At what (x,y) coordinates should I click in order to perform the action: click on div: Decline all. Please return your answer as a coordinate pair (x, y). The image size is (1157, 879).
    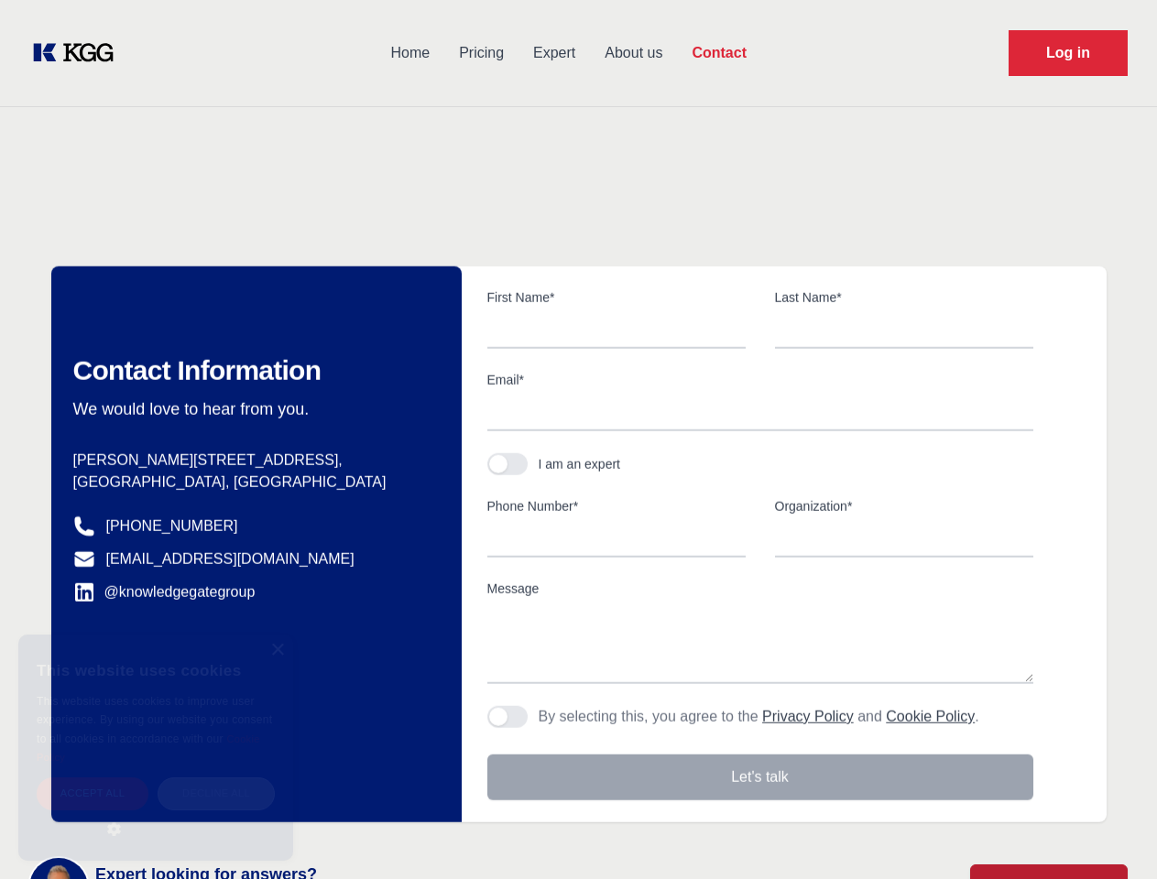
    Looking at the image, I should click on (216, 793).